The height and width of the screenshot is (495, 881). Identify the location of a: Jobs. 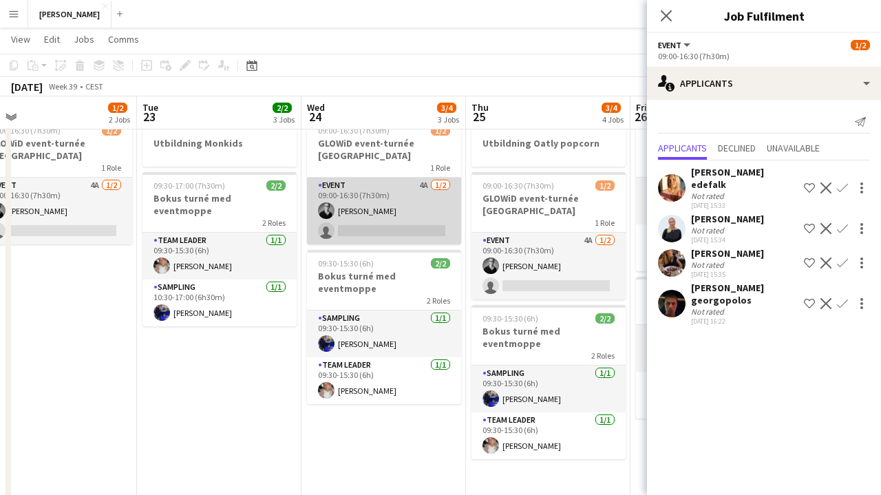
(84, 39).